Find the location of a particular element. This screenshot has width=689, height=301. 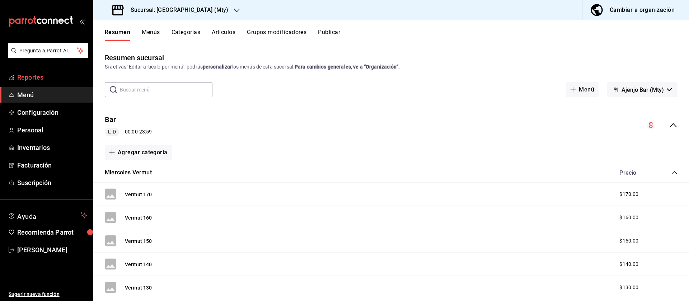

strong: personalizar is located at coordinates (217, 67).